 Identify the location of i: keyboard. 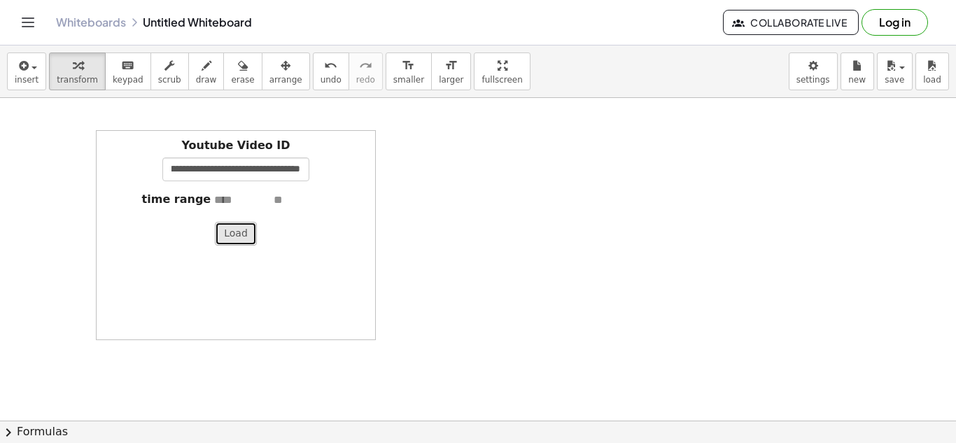
(127, 66).